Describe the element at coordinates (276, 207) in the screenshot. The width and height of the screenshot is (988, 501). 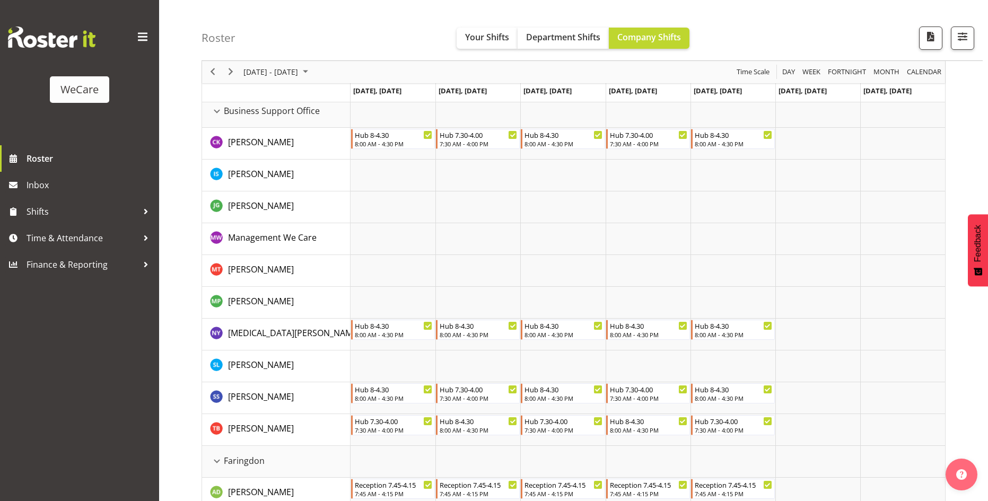
I see `td: Janine Grundler resource` at that location.